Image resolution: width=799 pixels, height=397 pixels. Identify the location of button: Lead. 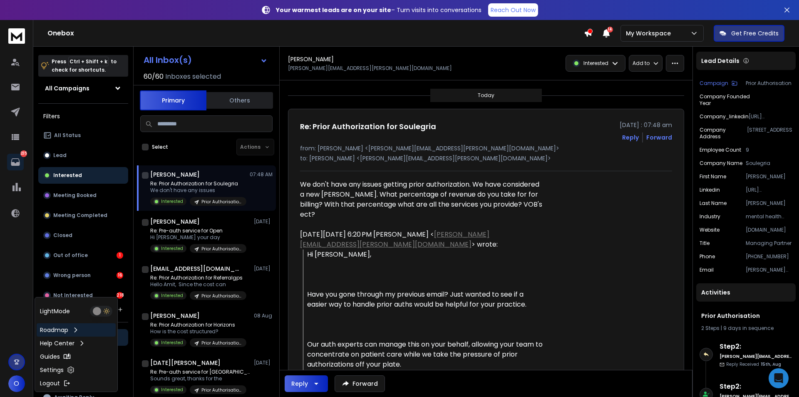
(83, 155).